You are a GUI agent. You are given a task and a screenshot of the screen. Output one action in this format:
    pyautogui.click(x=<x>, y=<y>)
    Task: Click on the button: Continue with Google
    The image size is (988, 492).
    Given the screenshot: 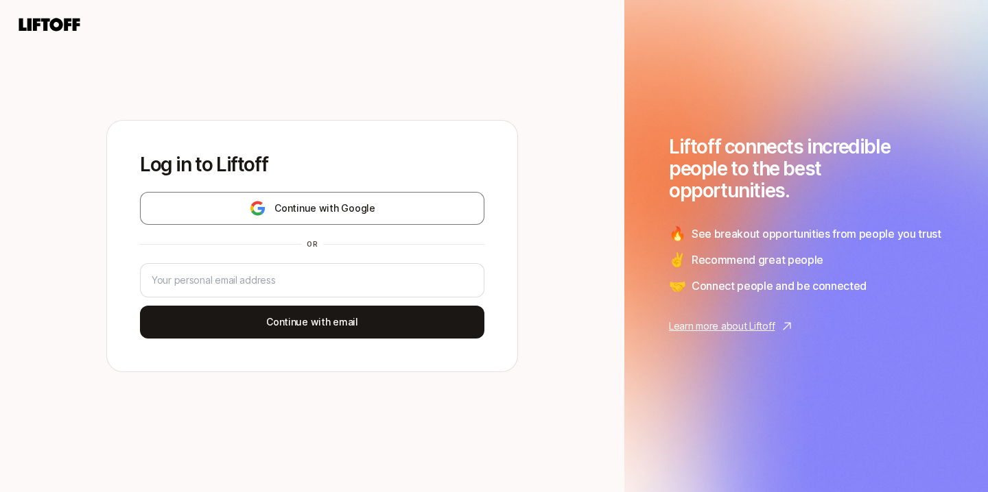 What is the action you would take?
    pyautogui.click(x=312, y=208)
    